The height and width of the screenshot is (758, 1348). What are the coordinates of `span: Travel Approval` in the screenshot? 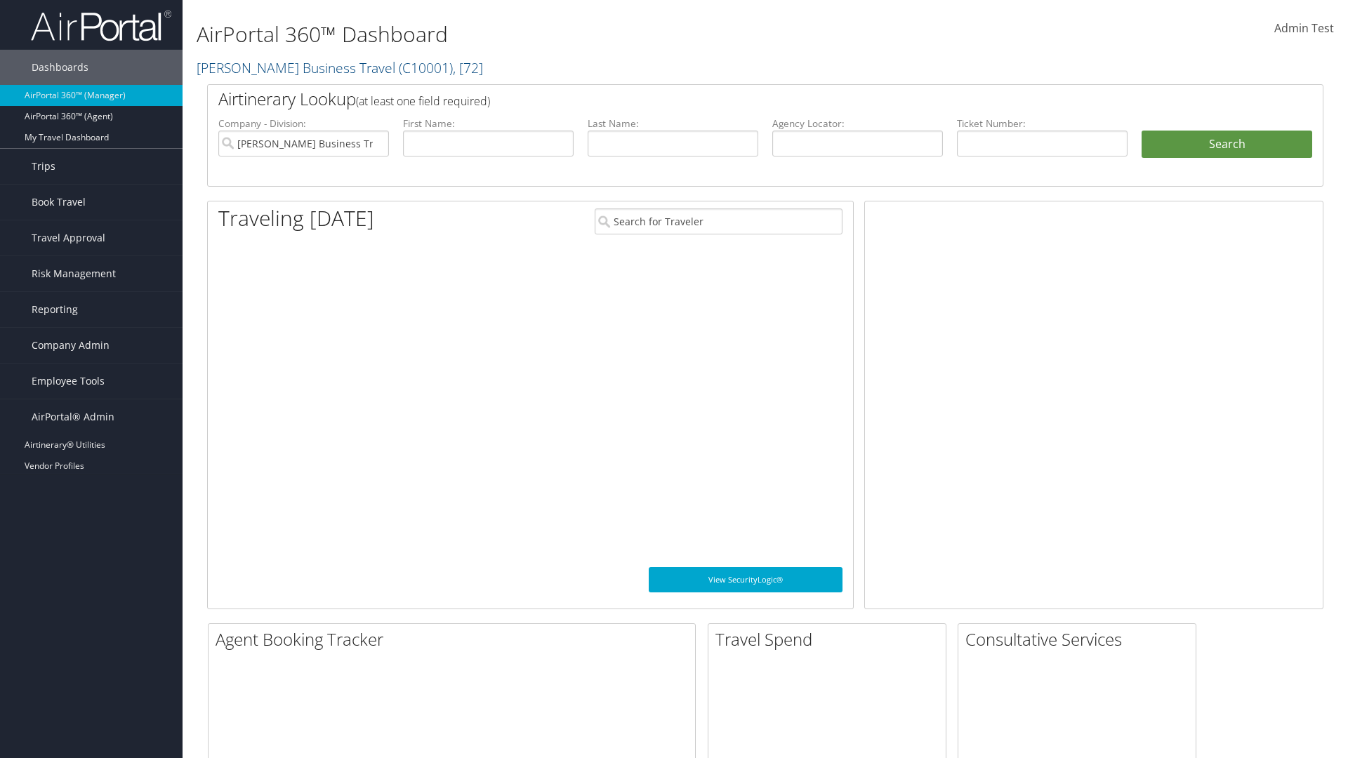 It's located at (68, 238).